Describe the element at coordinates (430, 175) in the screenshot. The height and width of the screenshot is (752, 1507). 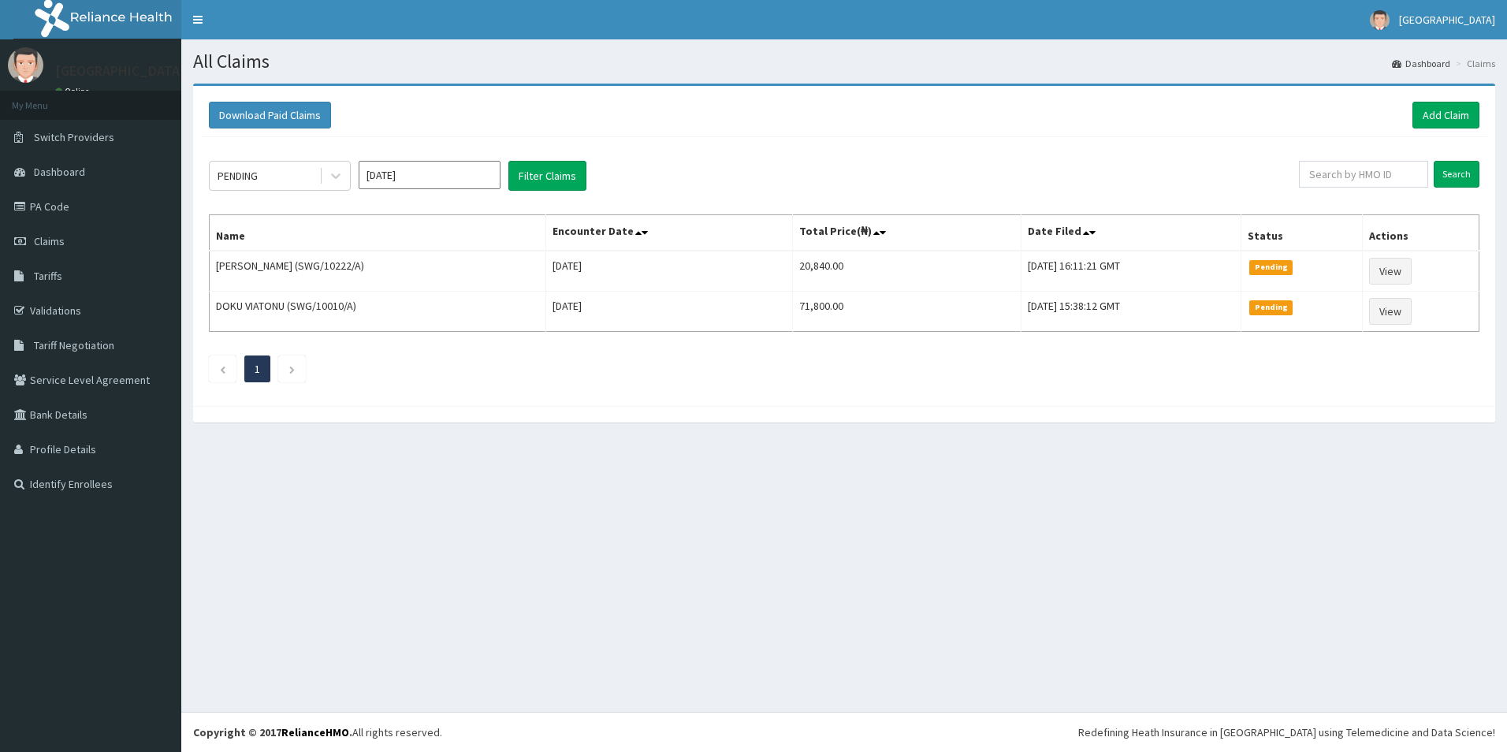
I see `input: Select Month and Year` at that location.